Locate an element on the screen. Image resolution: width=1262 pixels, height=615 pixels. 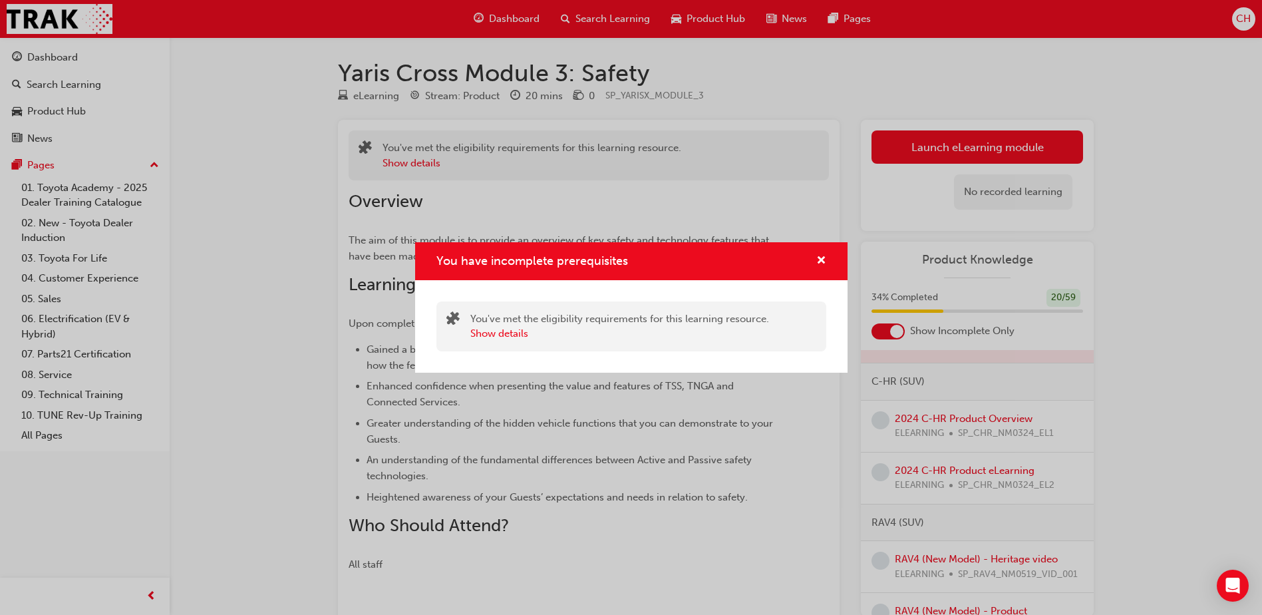
button: cross-icon is located at coordinates (821, 261).